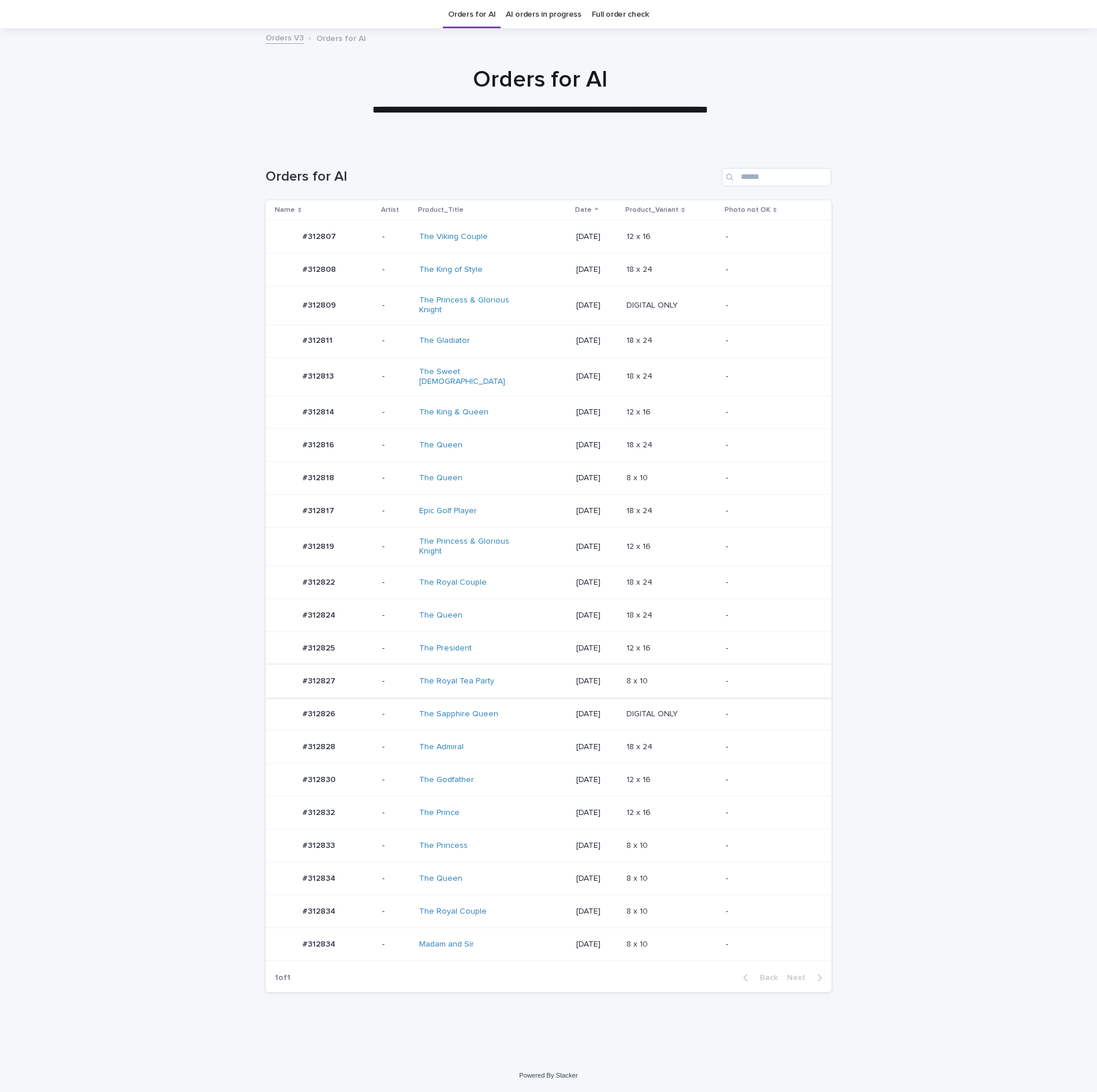 The height and width of the screenshot is (1092, 1097). What do you see at coordinates (548, 1075) in the screenshot?
I see `a: Powered By Stacker` at bounding box center [548, 1075].